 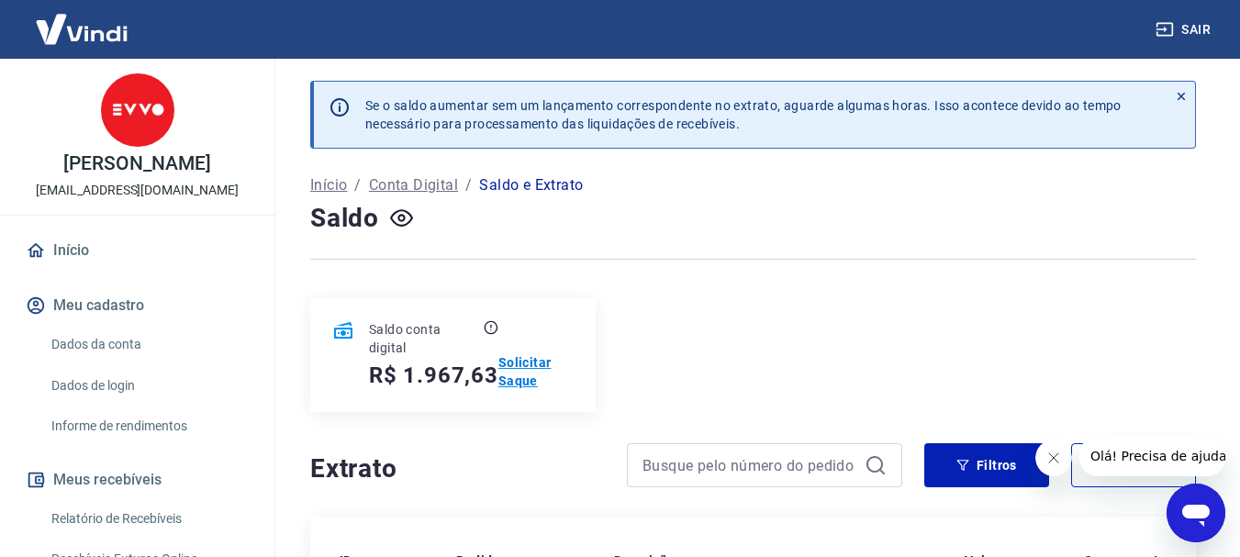 What do you see at coordinates (413, 185) in the screenshot?
I see `a: Conta Digital` at bounding box center [413, 185].